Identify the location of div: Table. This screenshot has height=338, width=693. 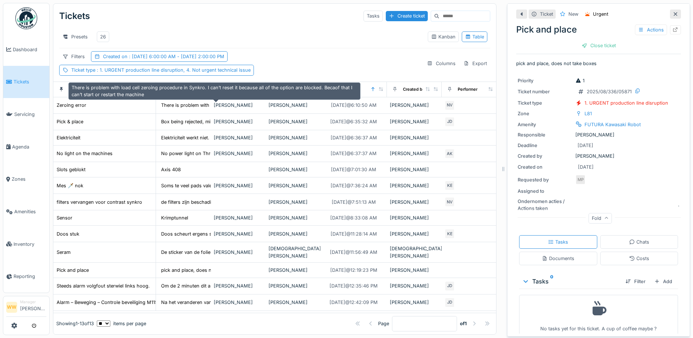
(475, 37).